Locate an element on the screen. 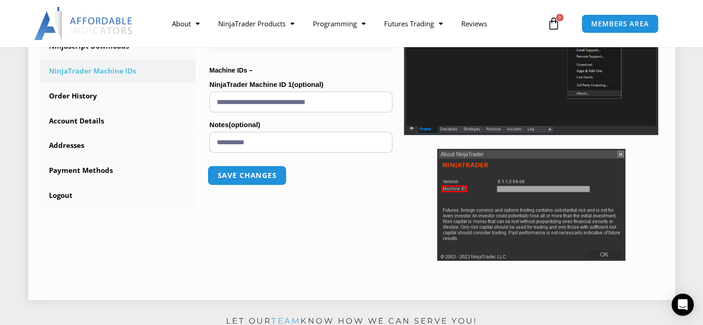 Image resolution: width=703 pixels, height=325 pixels. a: Logout is located at coordinates (118, 196).